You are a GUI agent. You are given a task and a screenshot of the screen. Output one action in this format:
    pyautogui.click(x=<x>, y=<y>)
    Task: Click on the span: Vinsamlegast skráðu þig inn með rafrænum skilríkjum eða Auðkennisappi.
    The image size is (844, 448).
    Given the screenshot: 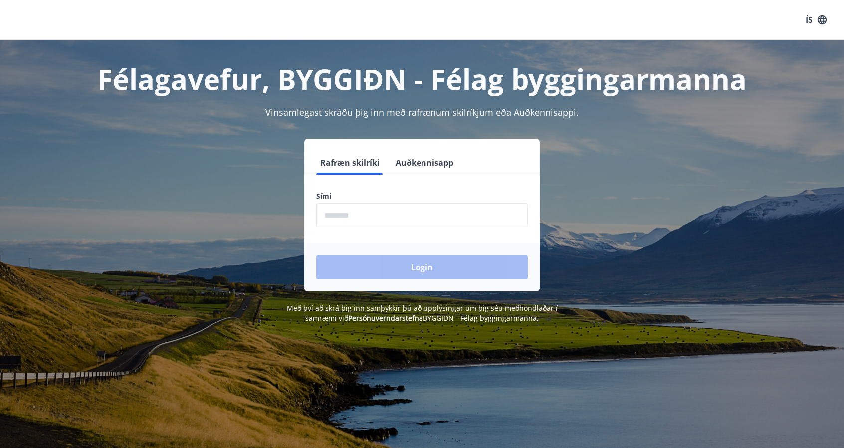 What is the action you would take?
    pyautogui.click(x=422, y=112)
    